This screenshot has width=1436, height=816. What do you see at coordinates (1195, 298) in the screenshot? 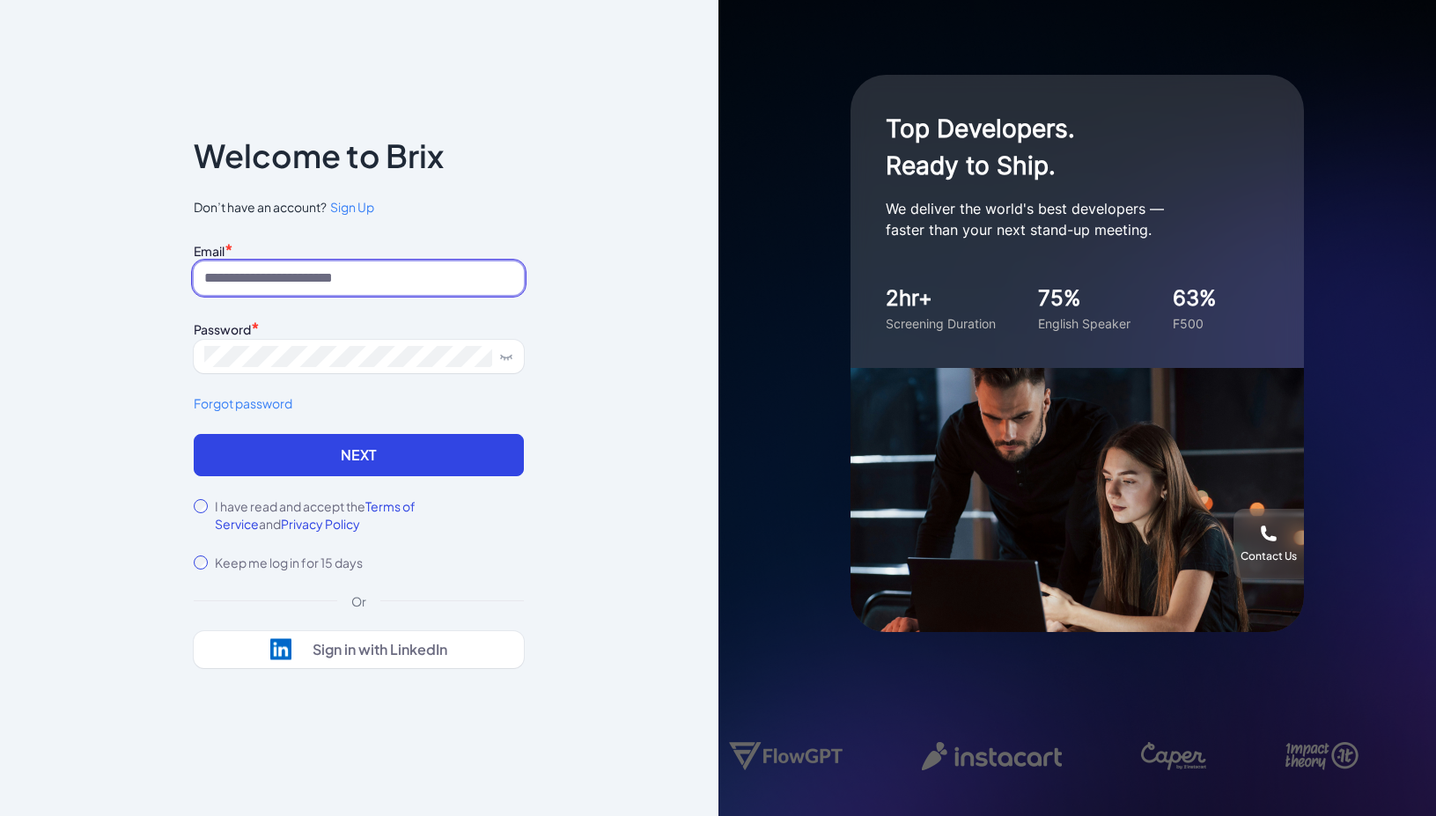
I see `div: 63%` at bounding box center [1195, 298].